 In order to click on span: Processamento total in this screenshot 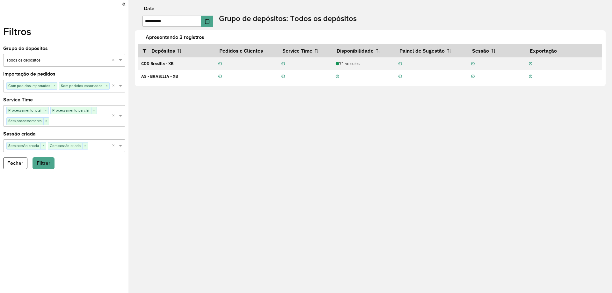, I will do `click(25, 110)`.